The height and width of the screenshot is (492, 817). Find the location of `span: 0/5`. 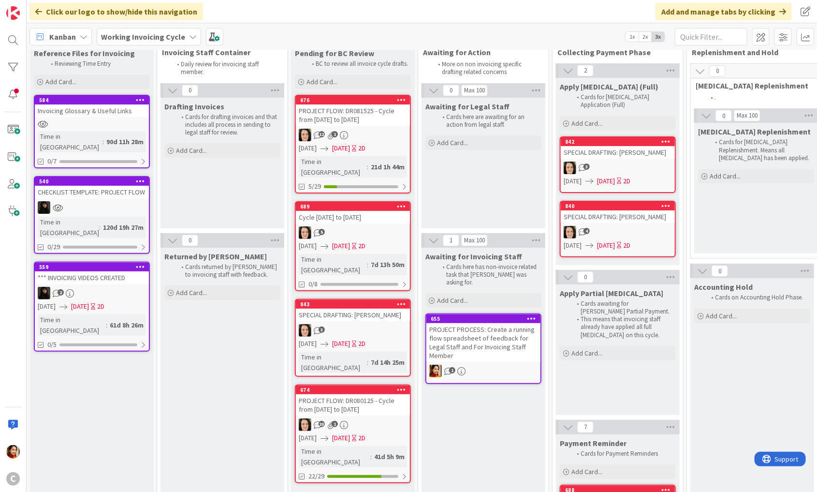

span: 0/5 is located at coordinates (52, 344).